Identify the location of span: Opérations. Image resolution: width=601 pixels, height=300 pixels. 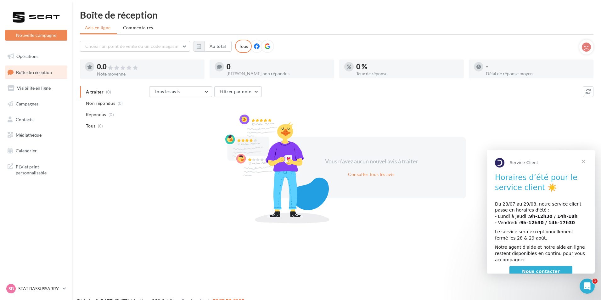
(27, 56).